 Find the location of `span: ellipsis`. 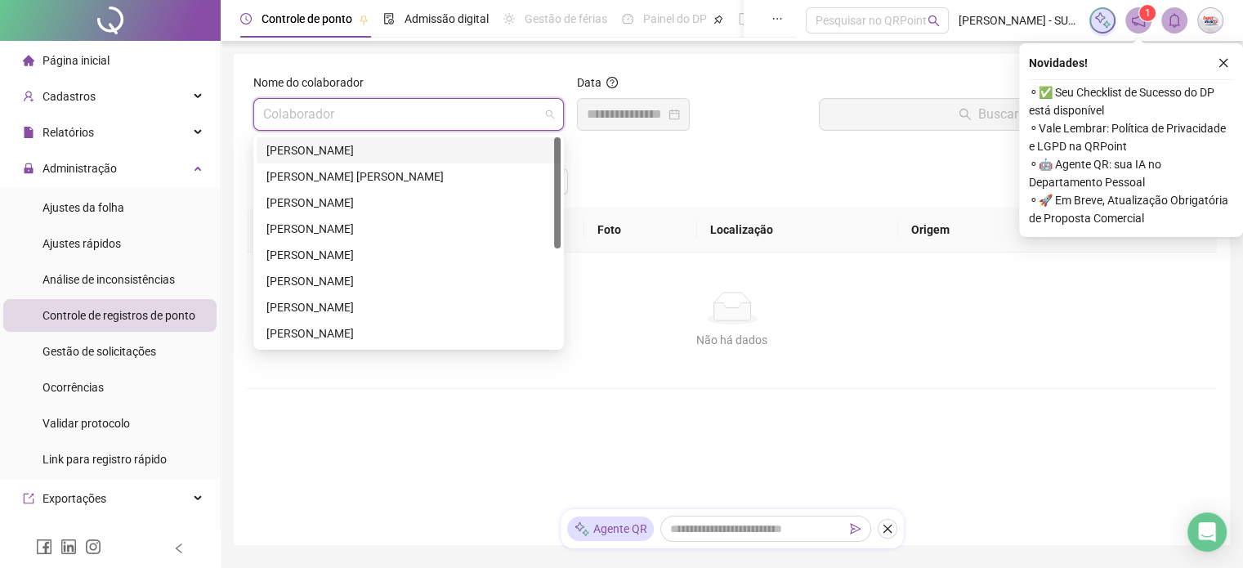

span: ellipsis is located at coordinates (777, 19).